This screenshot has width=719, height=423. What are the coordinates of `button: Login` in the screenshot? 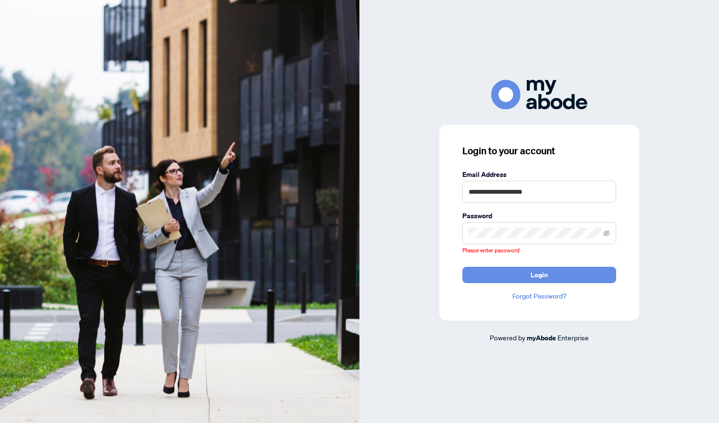 It's located at (539, 275).